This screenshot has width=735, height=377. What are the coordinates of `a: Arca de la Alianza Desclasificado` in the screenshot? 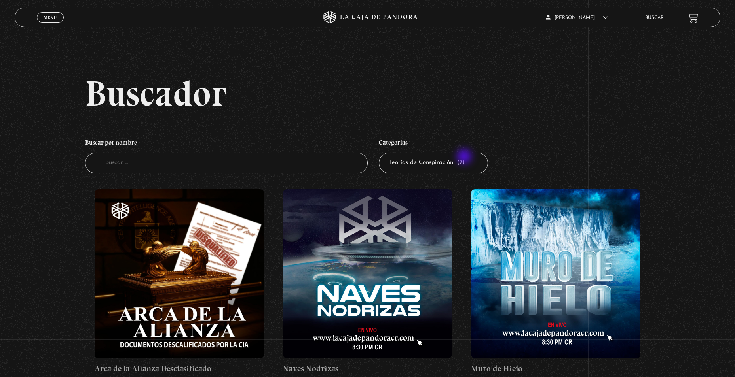 It's located at (179, 282).